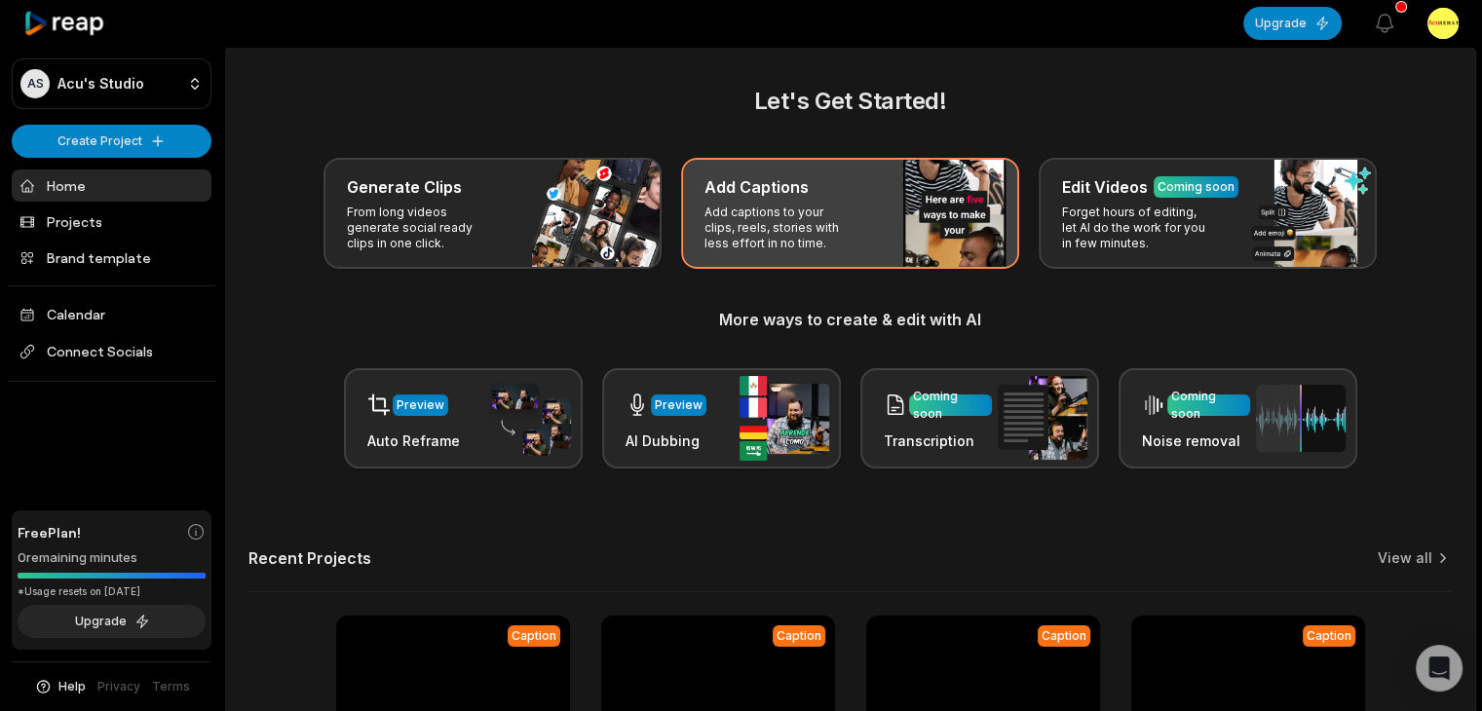 Image resolution: width=1482 pixels, height=711 pixels. Describe the element at coordinates (422, 228) in the screenshot. I see `p: From long videos generate social ready clips in one click.` at that location.